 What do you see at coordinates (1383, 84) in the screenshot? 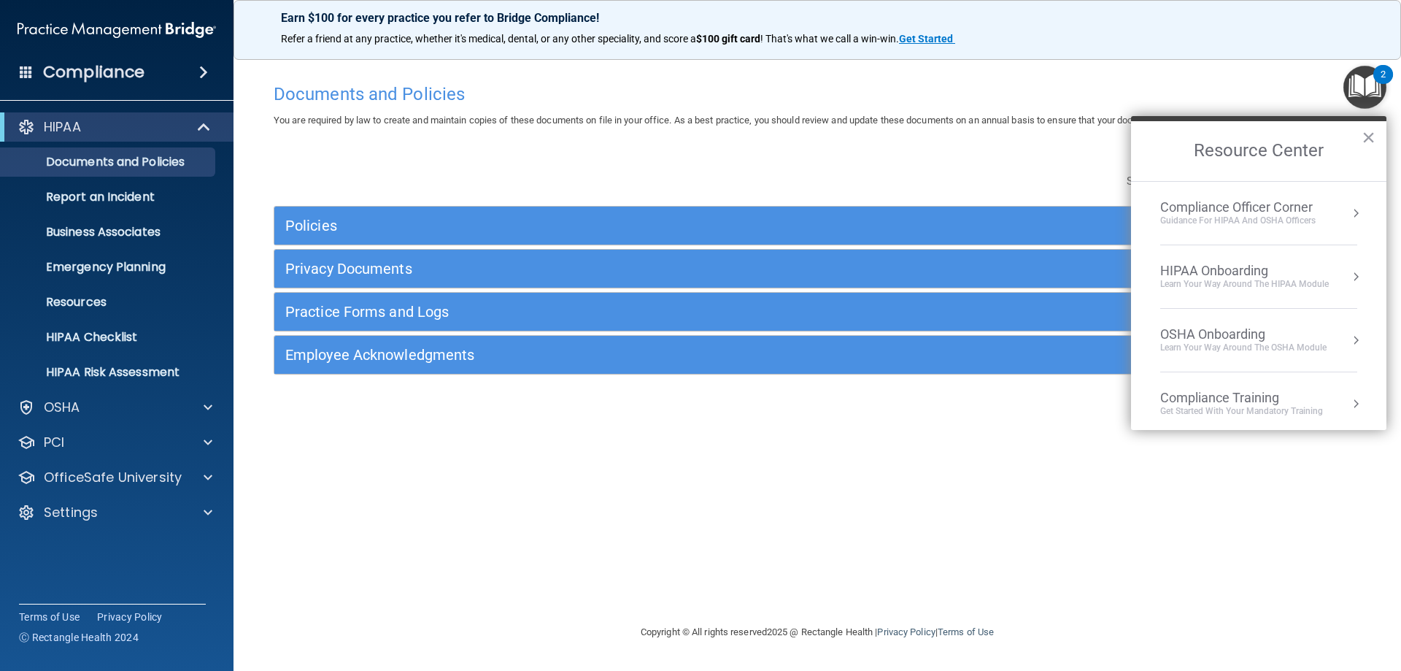
I see `div: 2` at bounding box center [1383, 84].